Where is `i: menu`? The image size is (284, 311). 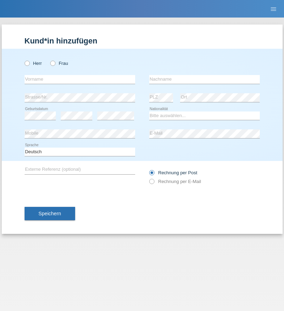 i: menu is located at coordinates (273, 9).